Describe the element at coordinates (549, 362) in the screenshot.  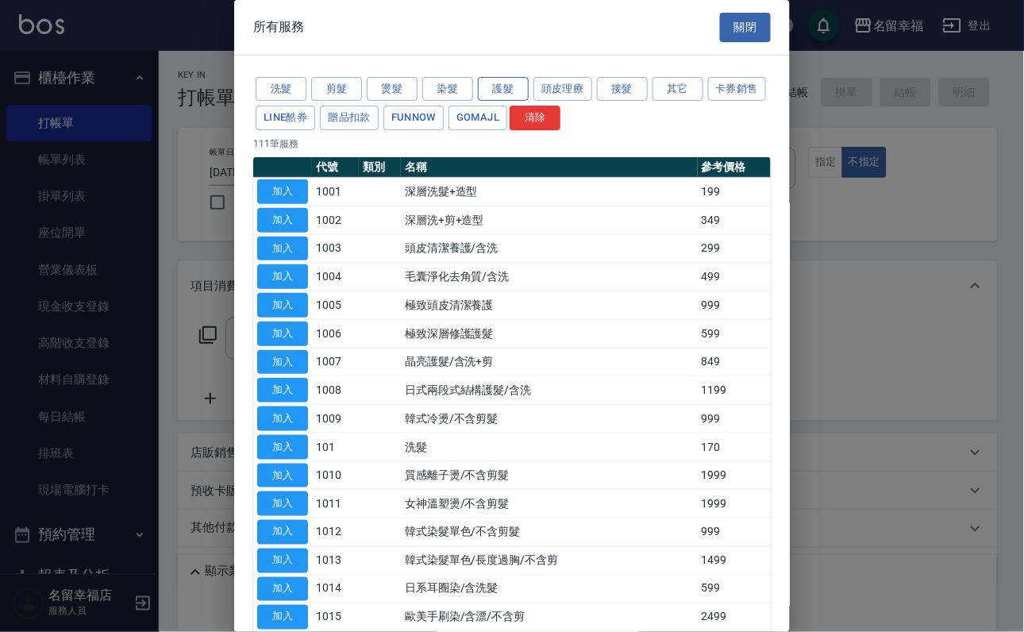
I see `td: 晶亮護髮/含洗+剪` at that location.